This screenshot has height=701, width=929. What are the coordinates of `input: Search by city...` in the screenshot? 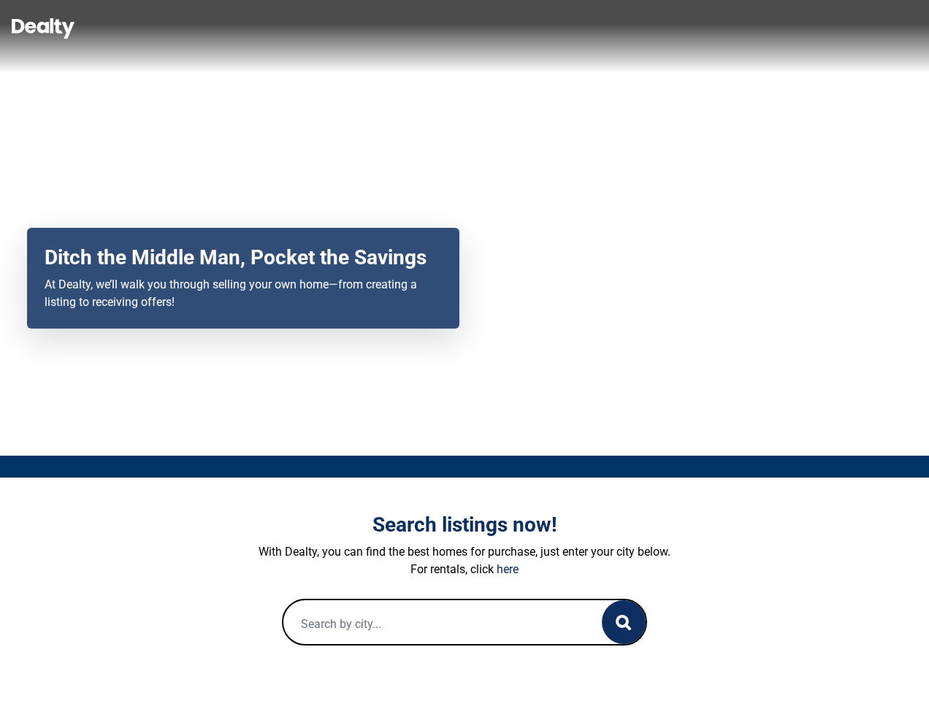 It's located at (428, 624).